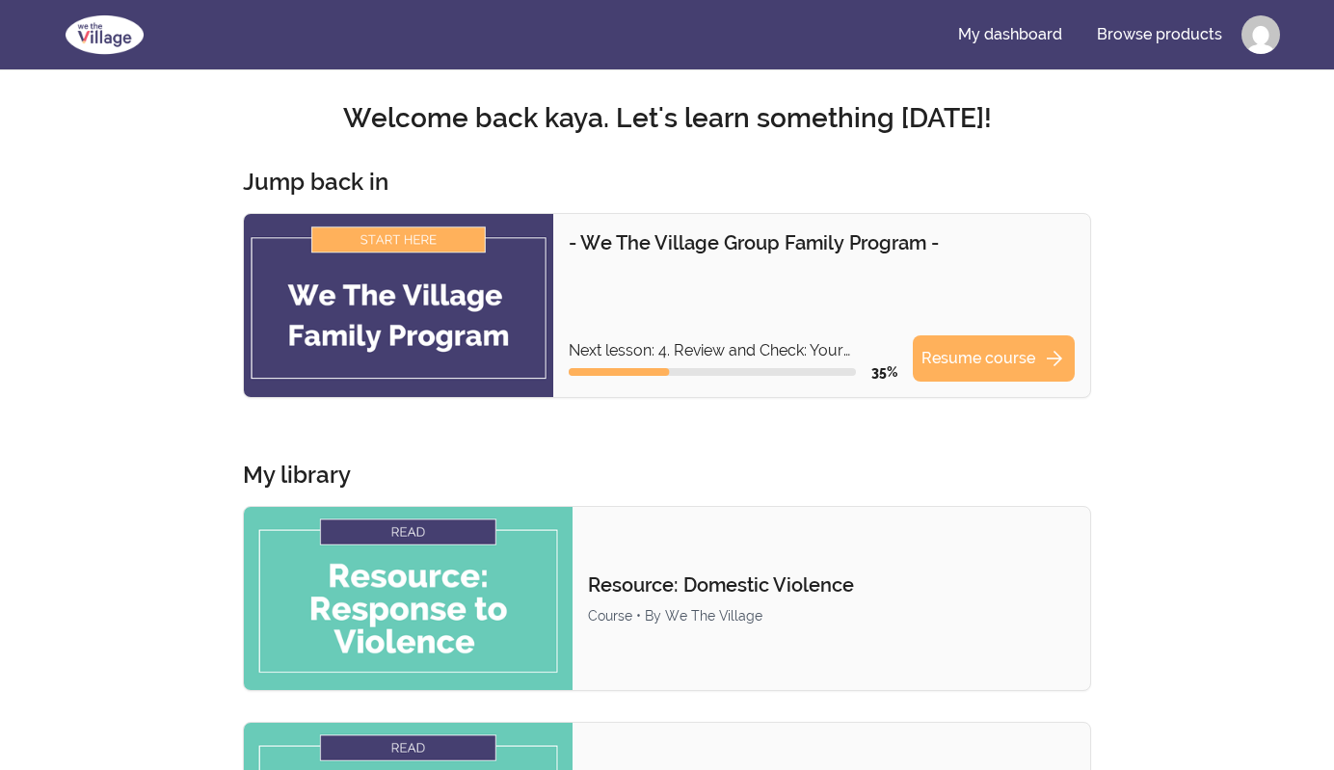 The height and width of the screenshot is (770, 1334). I want to click on span: arrow_forward, so click(1055, 359).